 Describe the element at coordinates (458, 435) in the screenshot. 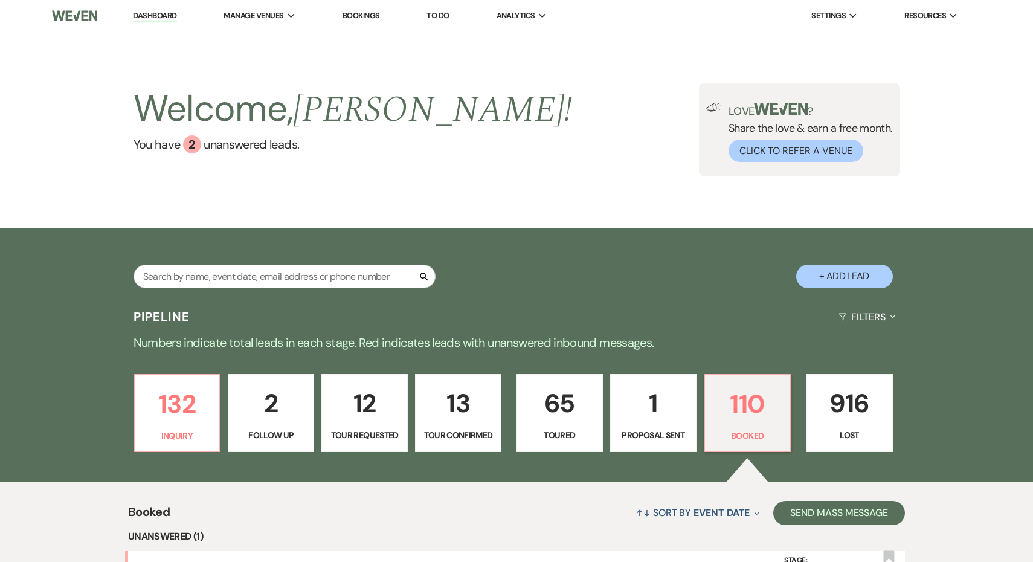

I see `p: Tour Confirmed` at that location.